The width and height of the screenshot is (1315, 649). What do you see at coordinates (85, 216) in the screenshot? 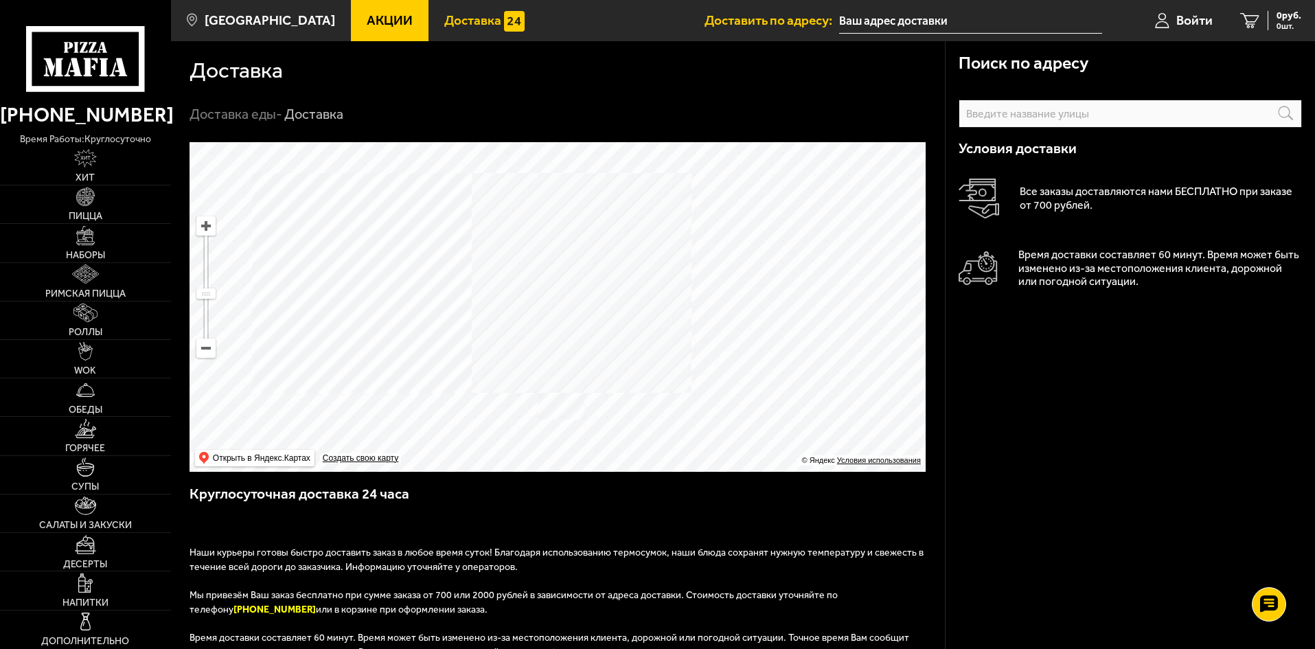
I see `span: Пицца` at bounding box center [85, 216].